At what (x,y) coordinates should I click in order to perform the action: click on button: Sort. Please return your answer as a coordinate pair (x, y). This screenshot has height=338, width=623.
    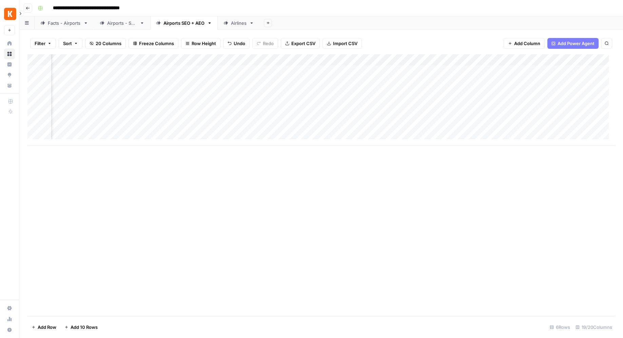
    Looking at the image, I should click on (71, 43).